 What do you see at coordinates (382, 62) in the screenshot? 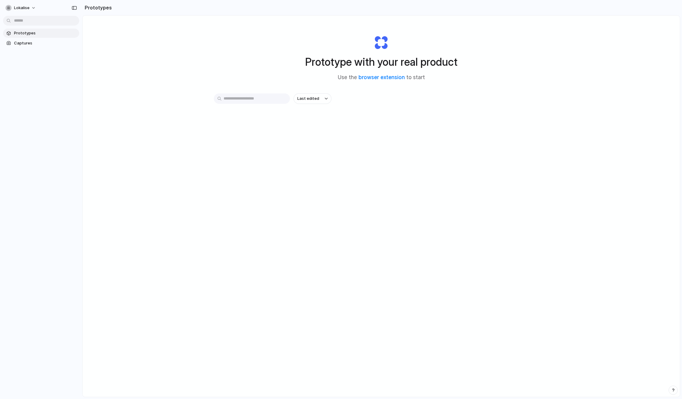
I see `h1: Prototype with your real product` at bounding box center [382, 62].